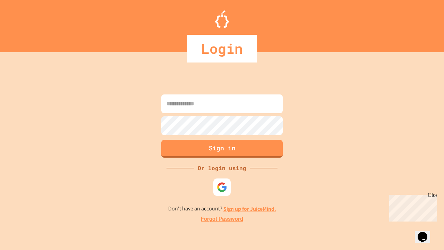 This screenshot has height=250, width=444. What do you see at coordinates (25, 23) in the screenshot?
I see `div: Chat with us now!Close` at bounding box center [25, 23].